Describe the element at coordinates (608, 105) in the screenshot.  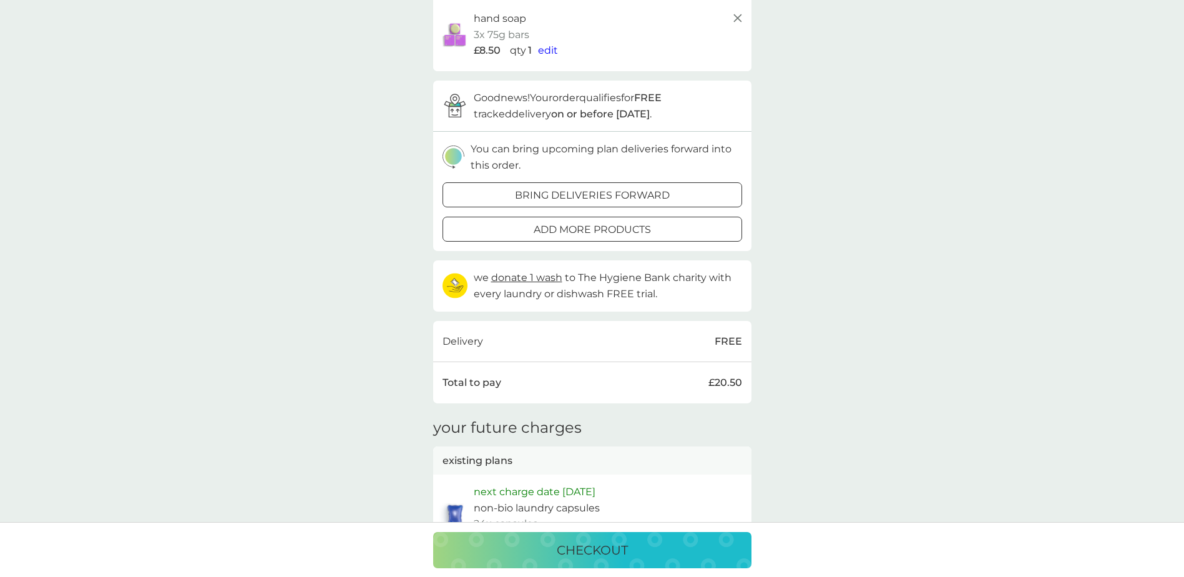
I see `p: Good news! Your order qualifies for tracked delivery .` at that location.